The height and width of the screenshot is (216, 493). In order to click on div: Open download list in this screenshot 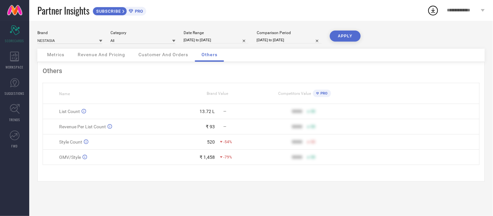, I will do `click(433, 10)`.